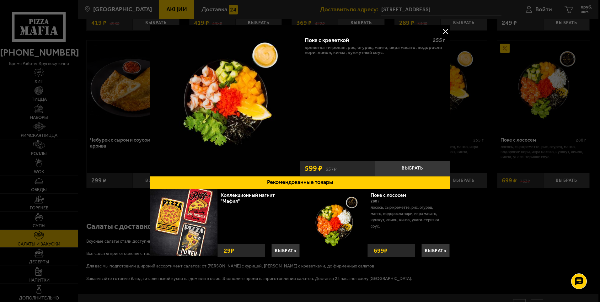 This screenshot has width=600, height=302. I want to click on a: Коллекционный магнит "Мафия", so click(248, 198).